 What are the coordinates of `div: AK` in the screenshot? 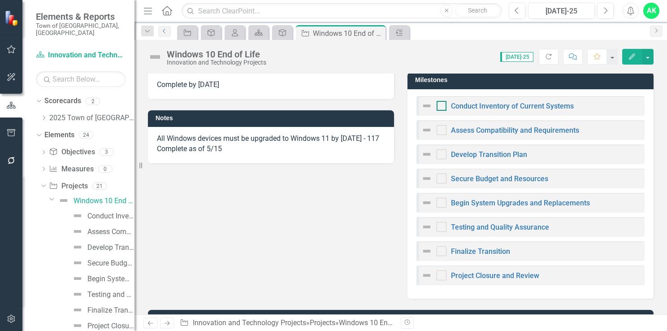 It's located at (652, 11).